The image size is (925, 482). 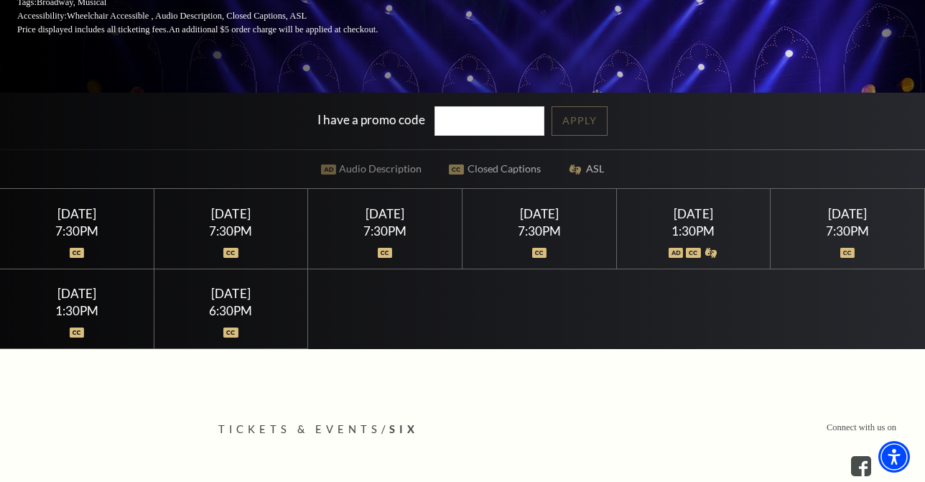 What do you see at coordinates (273, 29) in the screenshot?
I see `span: An additional $5 order charge will be applied at checkout.` at bounding box center [273, 29].